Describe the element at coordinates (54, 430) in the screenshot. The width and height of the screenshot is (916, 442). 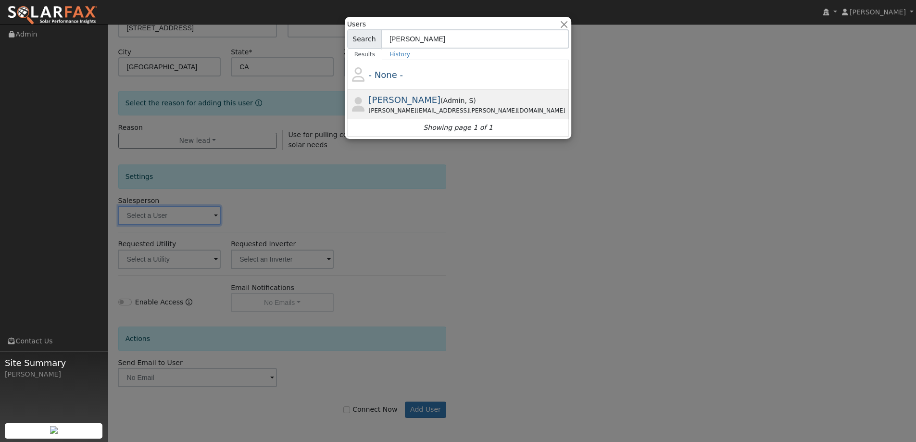
I see `img: retrieve` at that location.